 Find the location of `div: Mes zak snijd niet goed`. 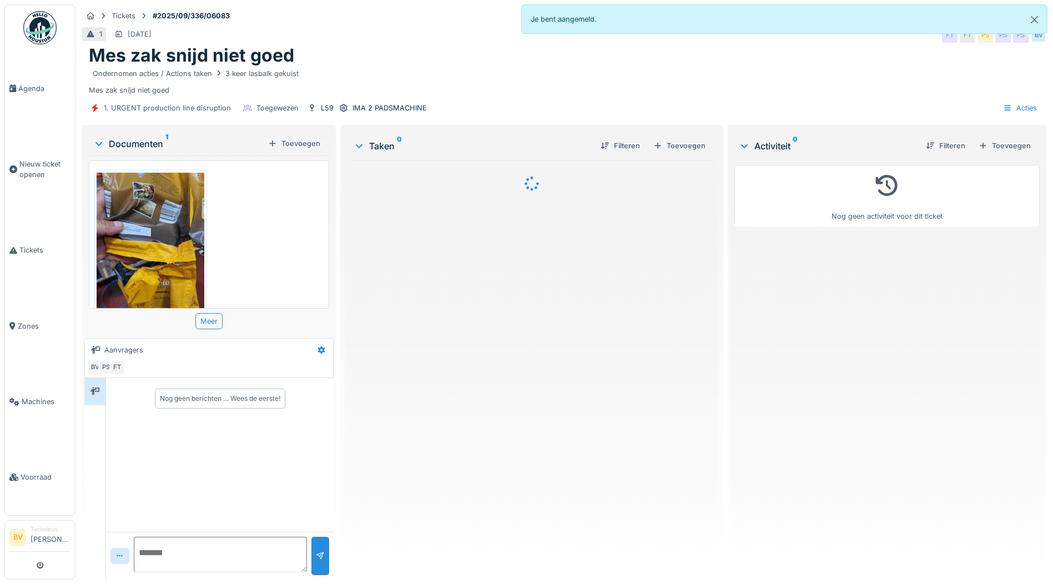

div: Mes zak snijd niet goed is located at coordinates (564, 81).